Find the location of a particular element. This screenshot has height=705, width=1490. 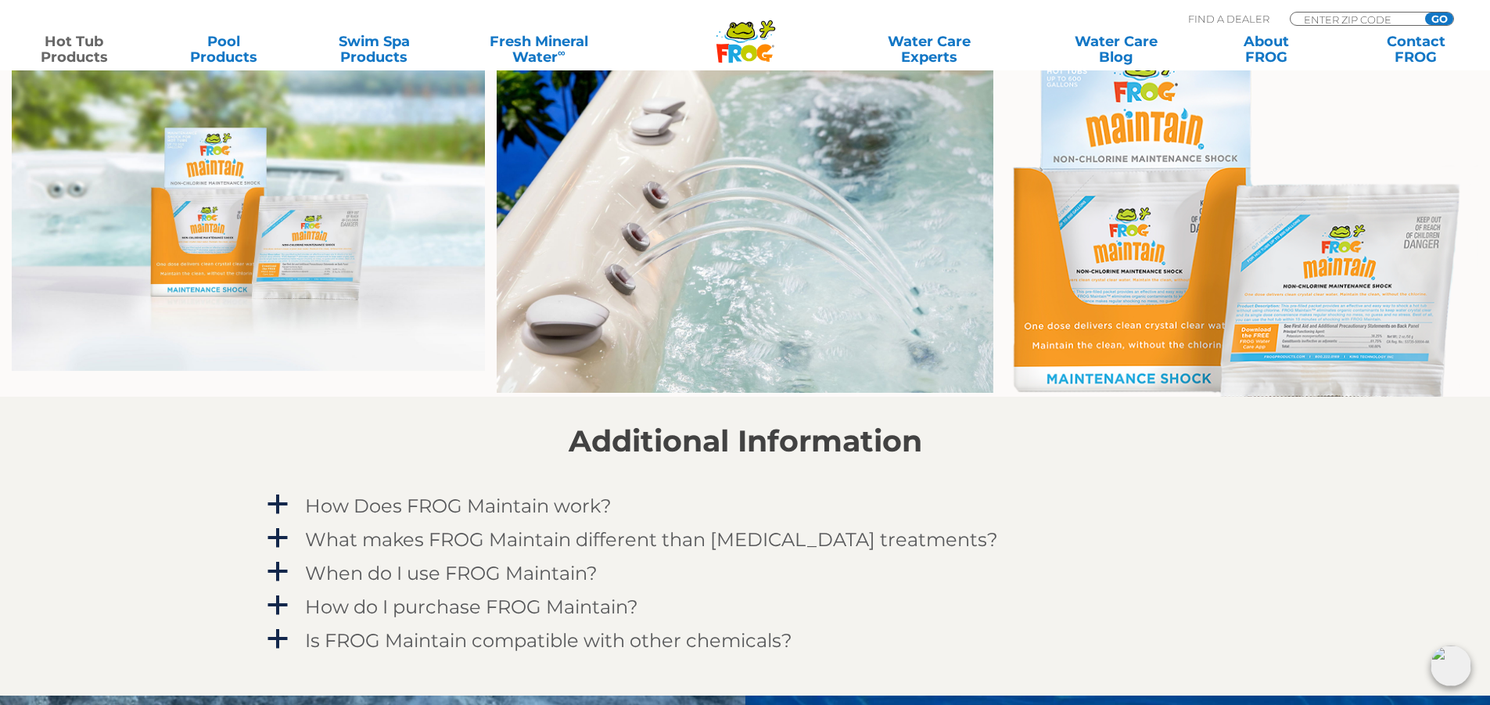

a: a How do I purchase FROG Maintain? is located at coordinates (745, 606).